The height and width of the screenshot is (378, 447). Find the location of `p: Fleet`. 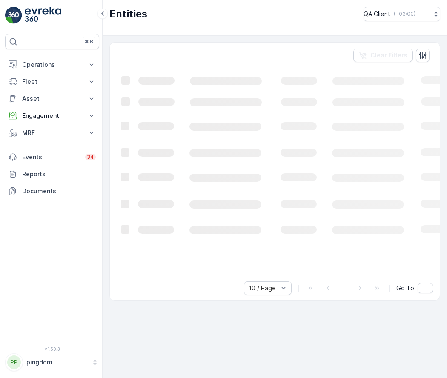

p: Fleet is located at coordinates (52, 82).